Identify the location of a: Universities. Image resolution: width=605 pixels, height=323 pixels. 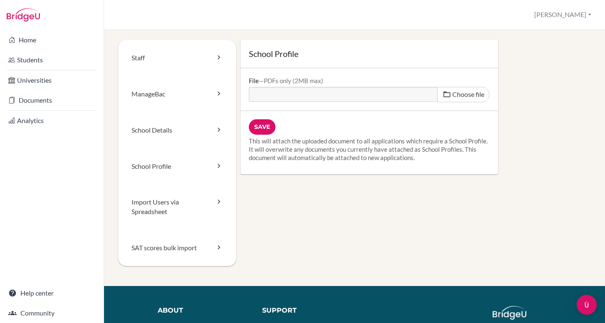
(52, 80).